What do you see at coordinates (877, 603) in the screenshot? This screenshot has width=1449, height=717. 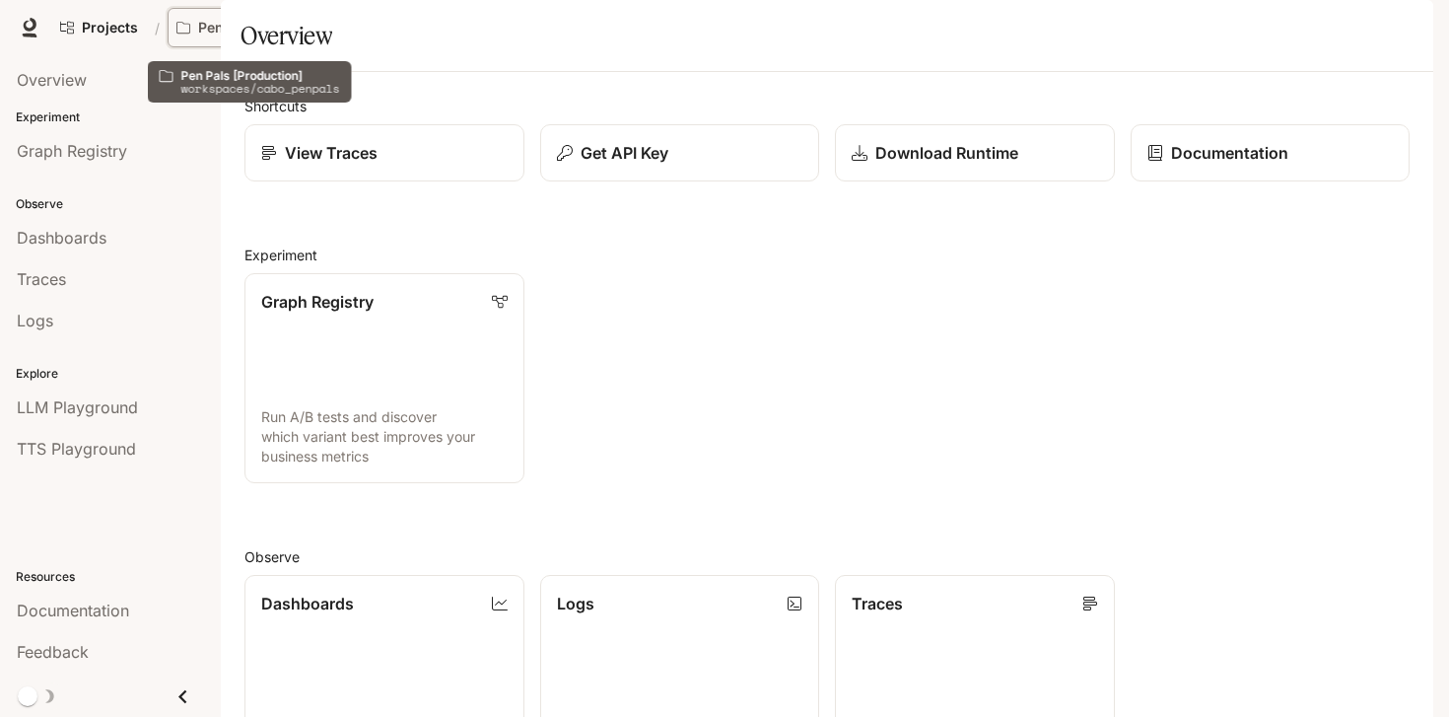 I see `p: Traces` at bounding box center [877, 603].